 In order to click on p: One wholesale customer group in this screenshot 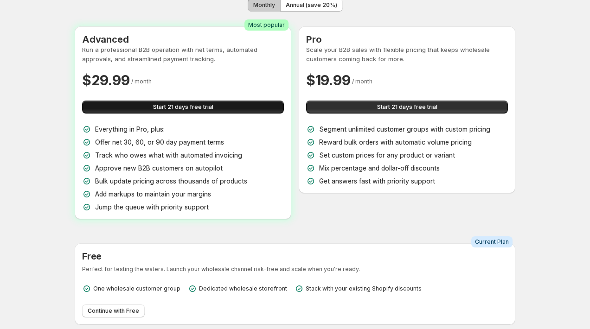, I will do `click(137, 289)`.